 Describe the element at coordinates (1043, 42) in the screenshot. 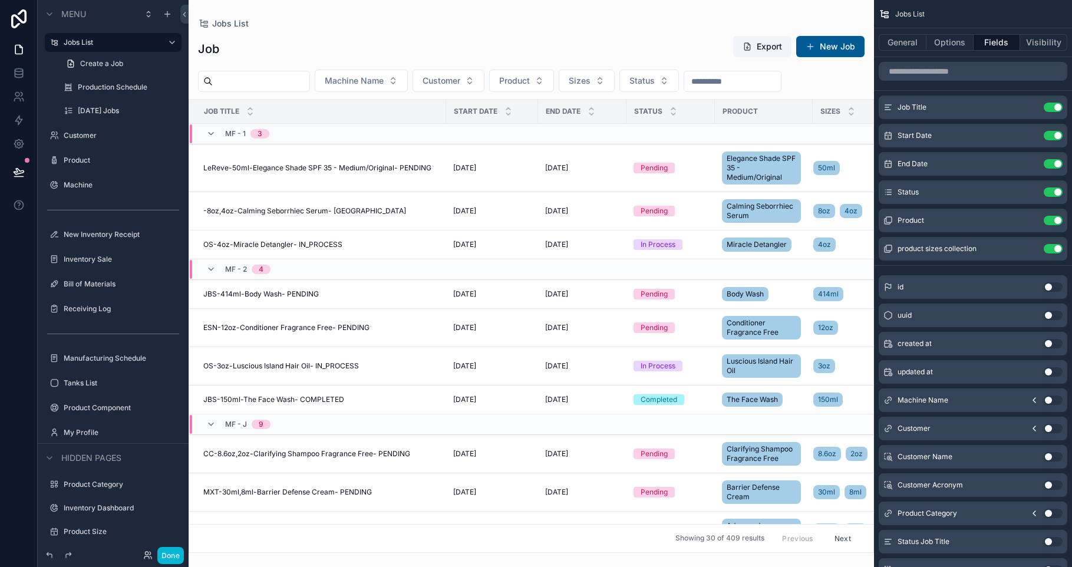

I see `button: Visibility` at that location.